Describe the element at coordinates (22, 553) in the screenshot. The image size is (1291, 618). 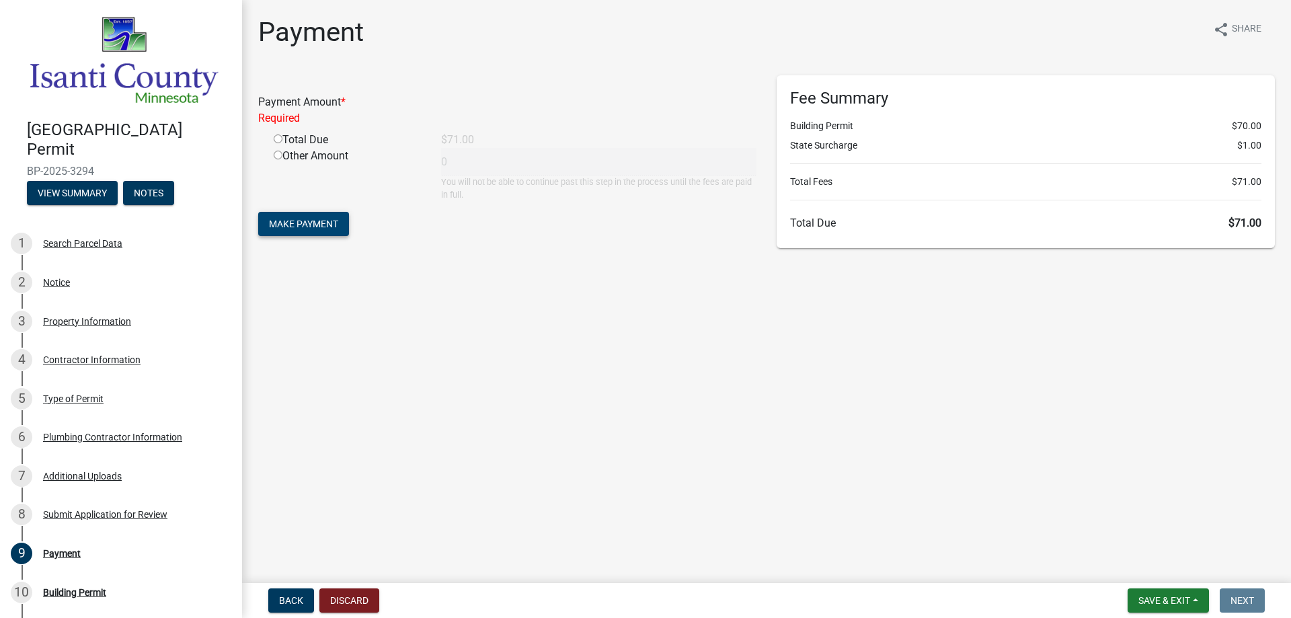
I see `div: 9` at that location.